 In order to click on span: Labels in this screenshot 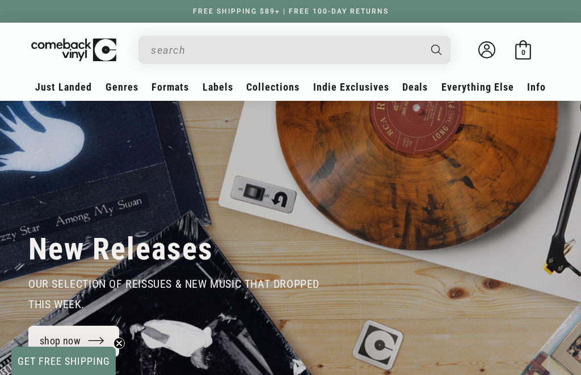, I will do `click(218, 87)`.